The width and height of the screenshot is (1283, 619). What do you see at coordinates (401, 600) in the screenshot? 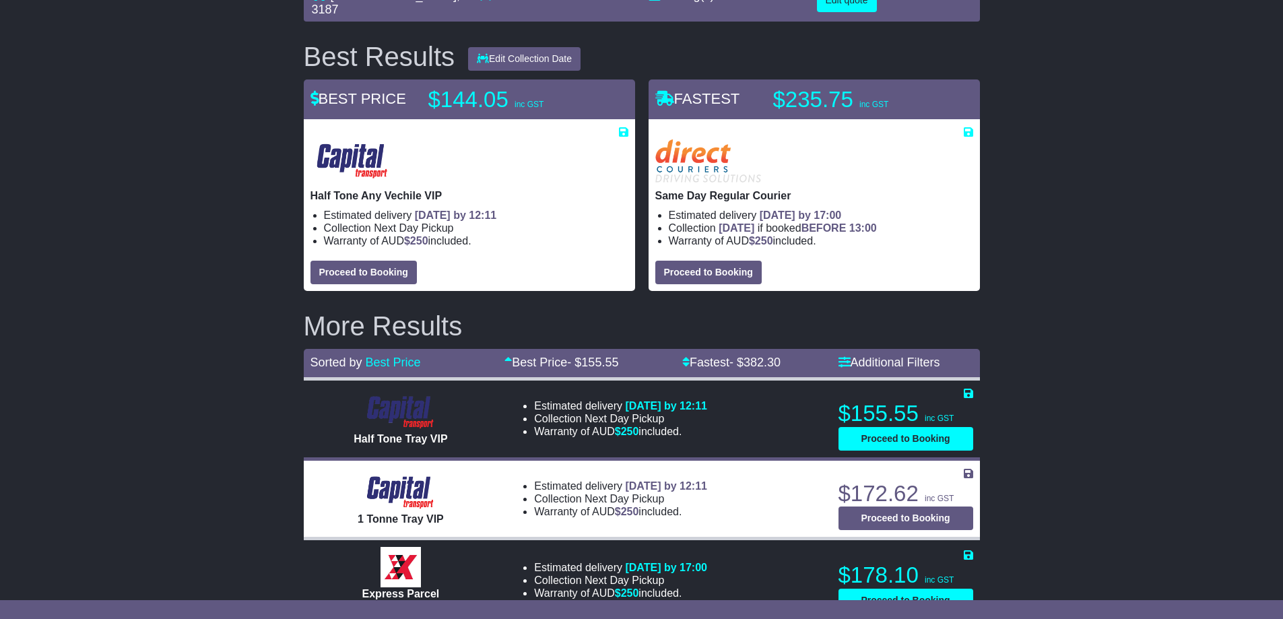
I see `span: Express Parcel Service` at bounding box center [401, 600].